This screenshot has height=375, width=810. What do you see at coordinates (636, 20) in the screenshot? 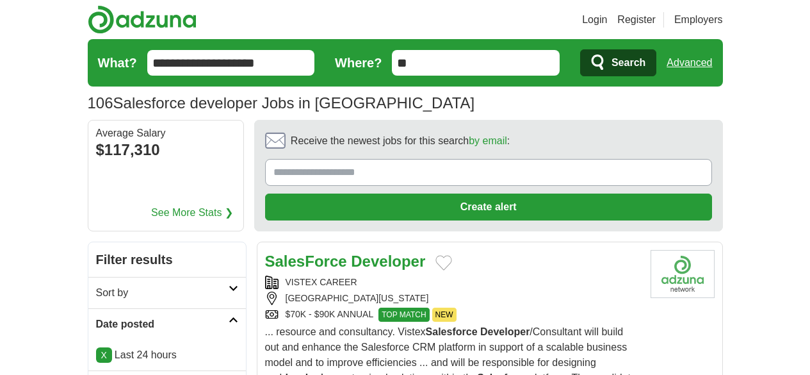
I see `a: Register` at bounding box center [636, 20].